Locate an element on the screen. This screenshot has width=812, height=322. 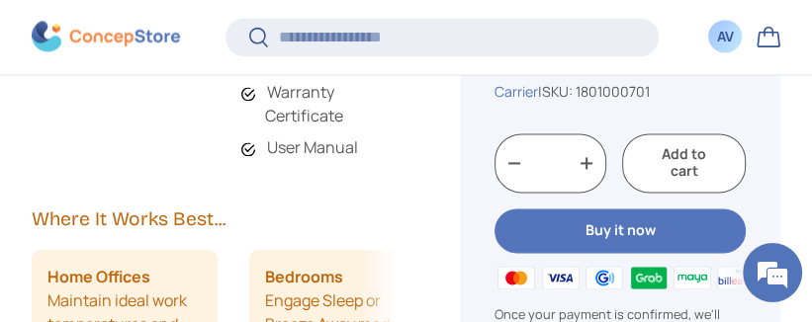
div: Chat with us now is located at coordinates (218, 124).